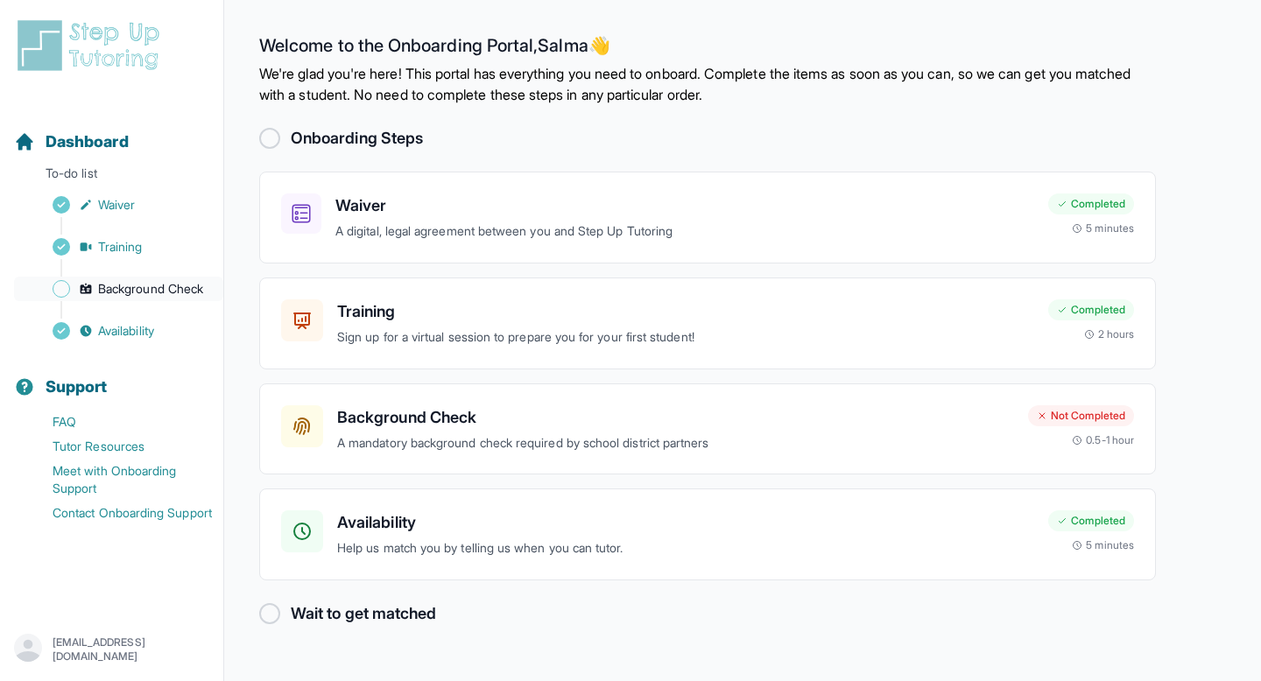 The image size is (1261, 681). Describe the element at coordinates (71, 142) in the screenshot. I see `a: Dashboard` at that location.